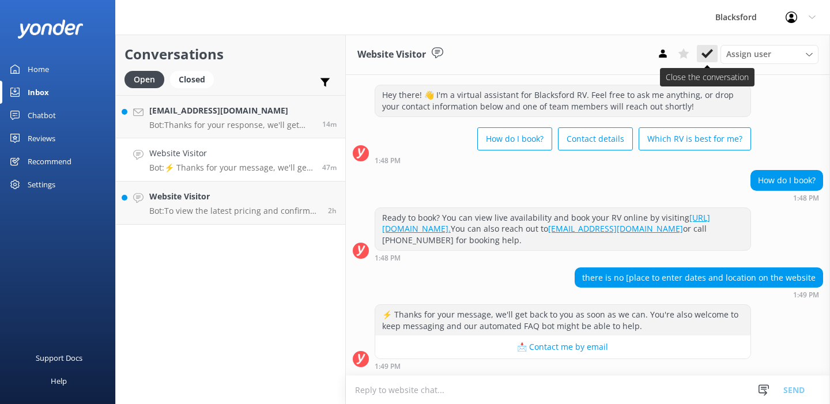  Describe the element at coordinates (332, 210) in the screenshot. I see `span: Sep 08 2025 11:46am (UTC -06:00) America/Chihuahua` at that location.